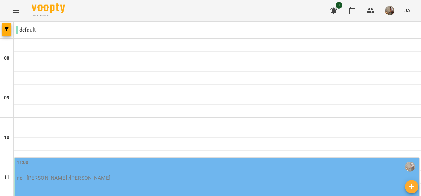 This screenshot has width=421, height=196. Describe the element at coordinates (26, 30) in the screenshot. I see `p: default` at that location.